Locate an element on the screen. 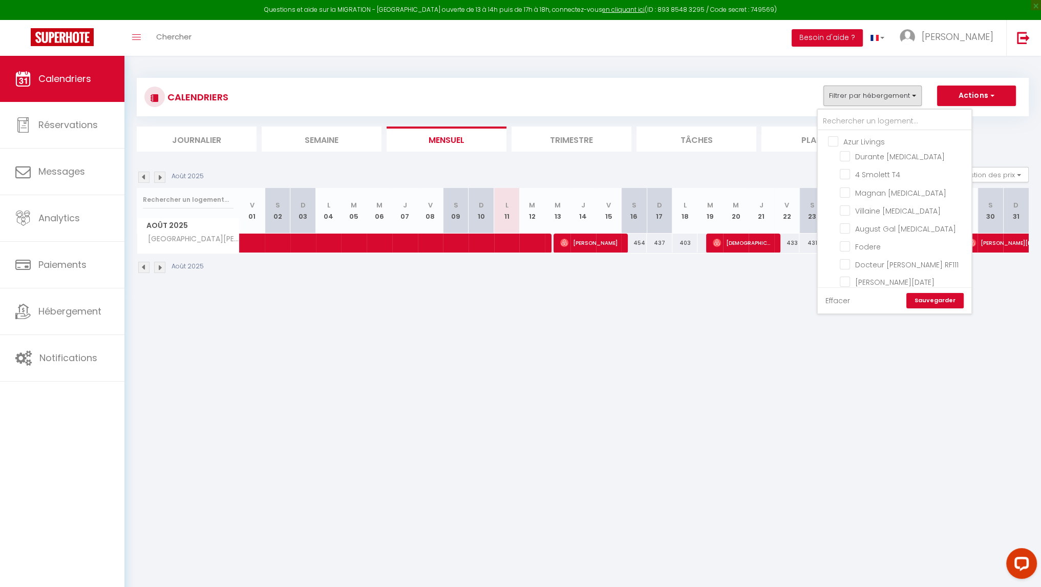  th: 31 is located at coordinates (1016, 210).